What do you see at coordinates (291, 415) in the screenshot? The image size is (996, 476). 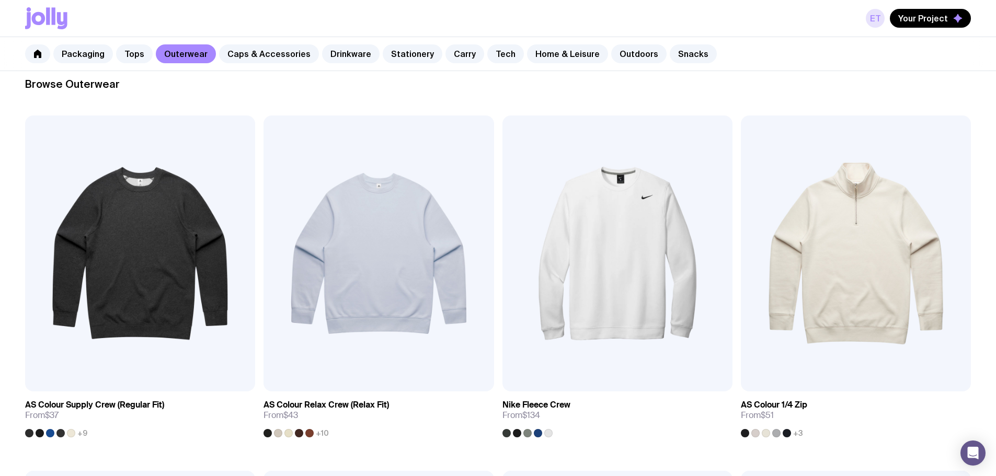 I see `span: $43` at bounding box center [291, 415].